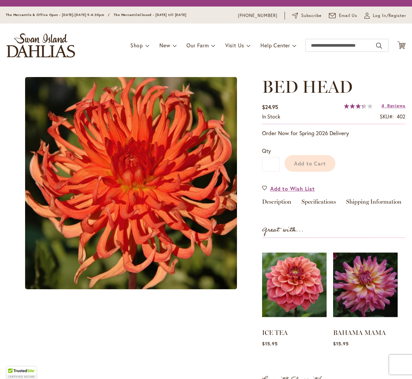 The width and height of the screenshot is (412, 379). What do you see at coordinates (198, 45) in the screenshot?
I see `span: Our Farm` at bounding box center [198, 45].